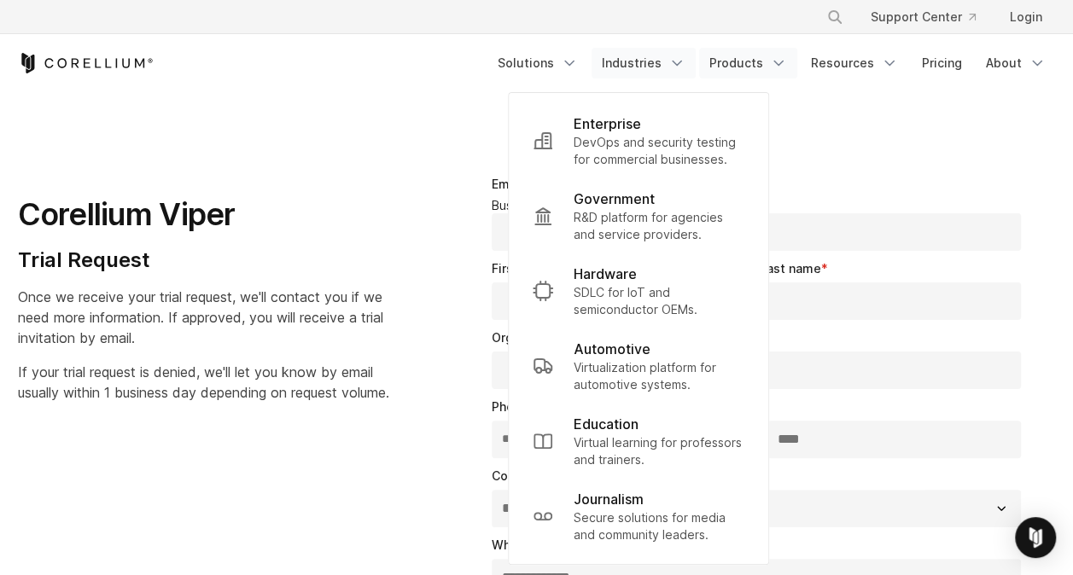 Image resolution: width=1073 pixels, height=575 pixels. Describe the element at coordinates (201, 318) in the screenshot. I see `span: Once we receive your trial request, we'll contact you if we need more information. If approved, y...` at that location.